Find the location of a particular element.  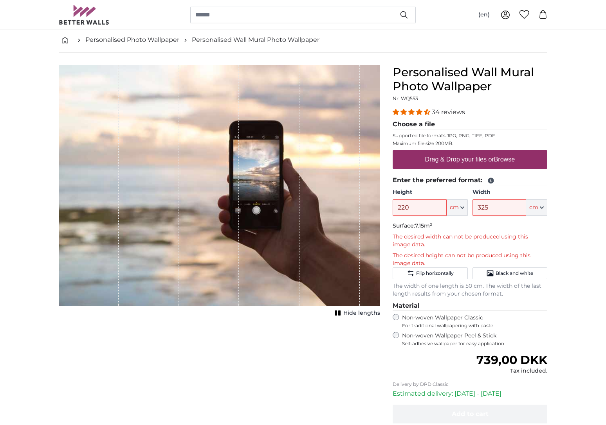

span: Flip horizontally is located at coordinates (435, 273).